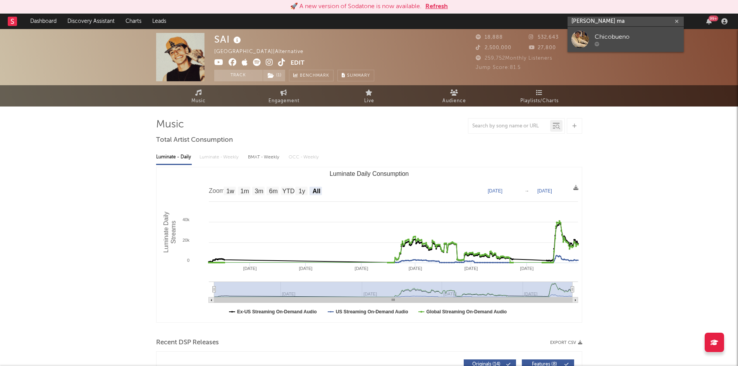  I want to click on span: 18,888, so click(489, 37).